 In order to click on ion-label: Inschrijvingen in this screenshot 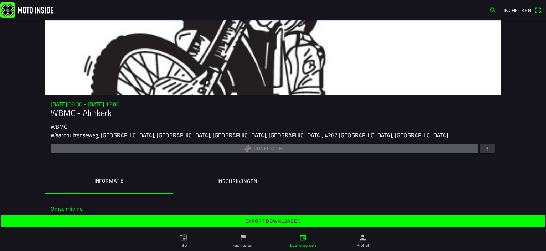, I will do `click(238, 181)`.